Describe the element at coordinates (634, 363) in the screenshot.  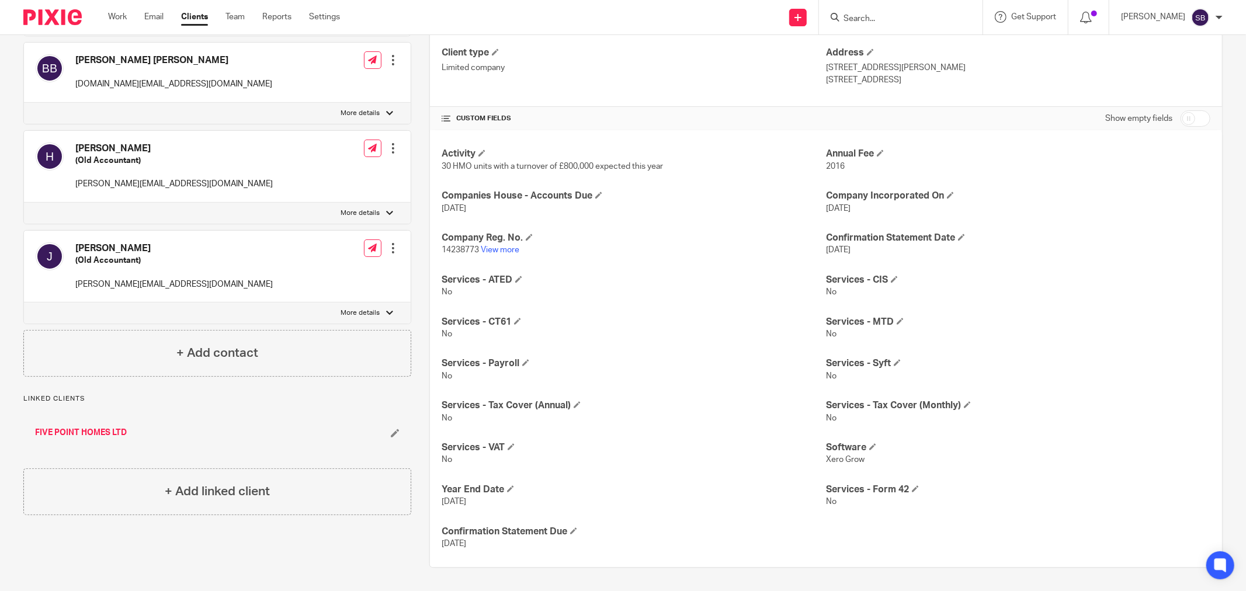
I see `h4: Services - Payroll` at that location.